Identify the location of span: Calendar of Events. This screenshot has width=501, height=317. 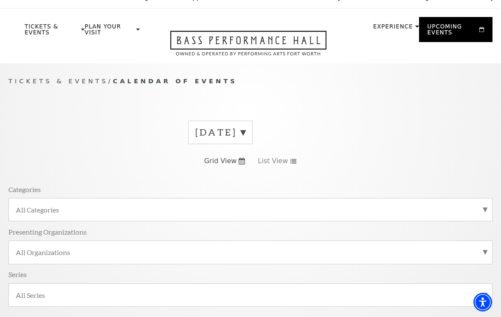
(175, 81).